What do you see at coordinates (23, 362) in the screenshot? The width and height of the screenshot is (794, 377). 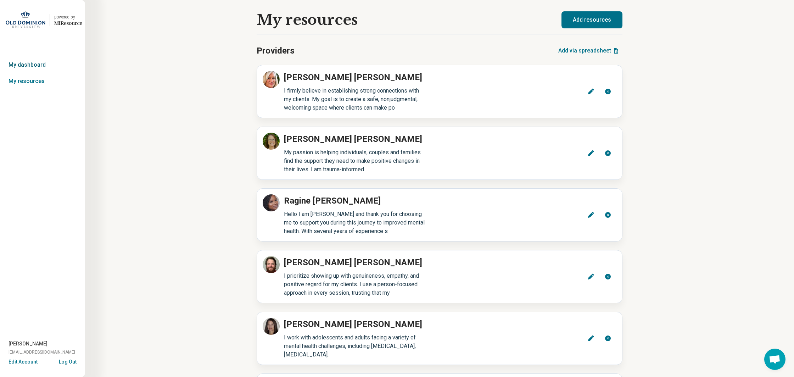 I see `button: Edit Account` at bounding box center [23, 362].